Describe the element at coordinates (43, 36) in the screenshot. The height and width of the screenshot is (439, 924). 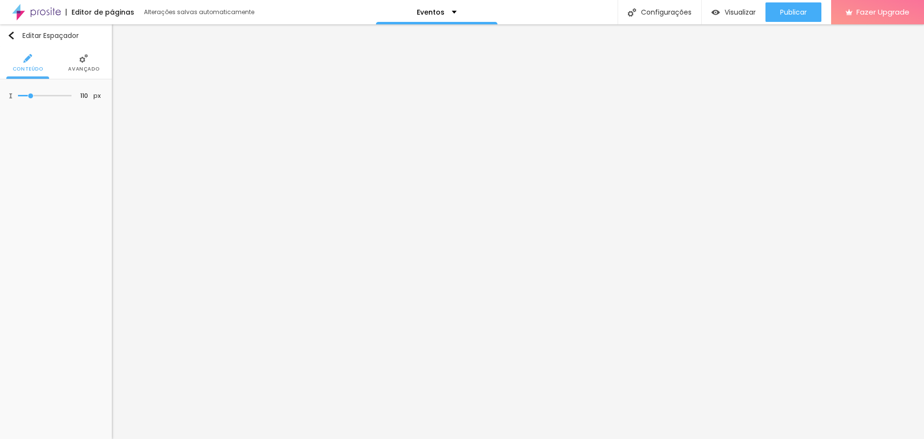
I see `div: Editar Espaçador` at that location.